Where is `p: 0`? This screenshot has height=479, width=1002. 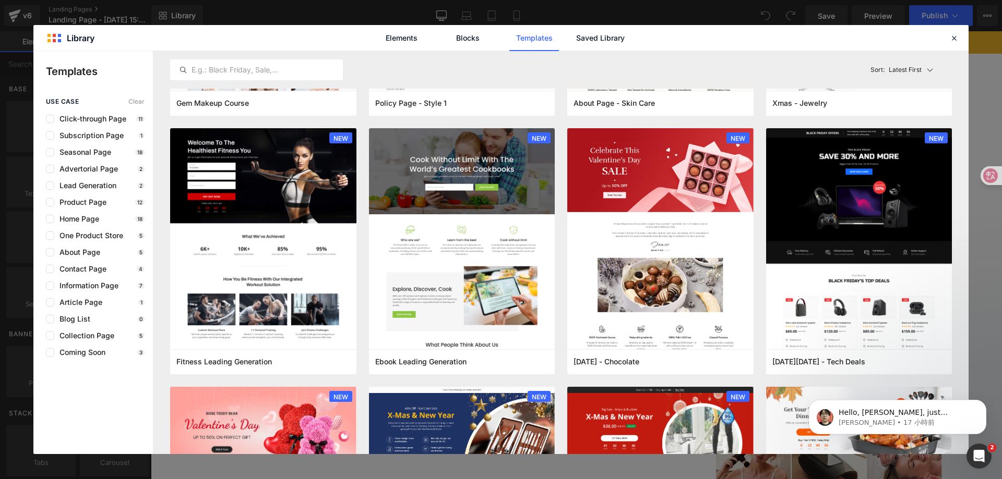 p: 0 is located at coordinates (141, 319).